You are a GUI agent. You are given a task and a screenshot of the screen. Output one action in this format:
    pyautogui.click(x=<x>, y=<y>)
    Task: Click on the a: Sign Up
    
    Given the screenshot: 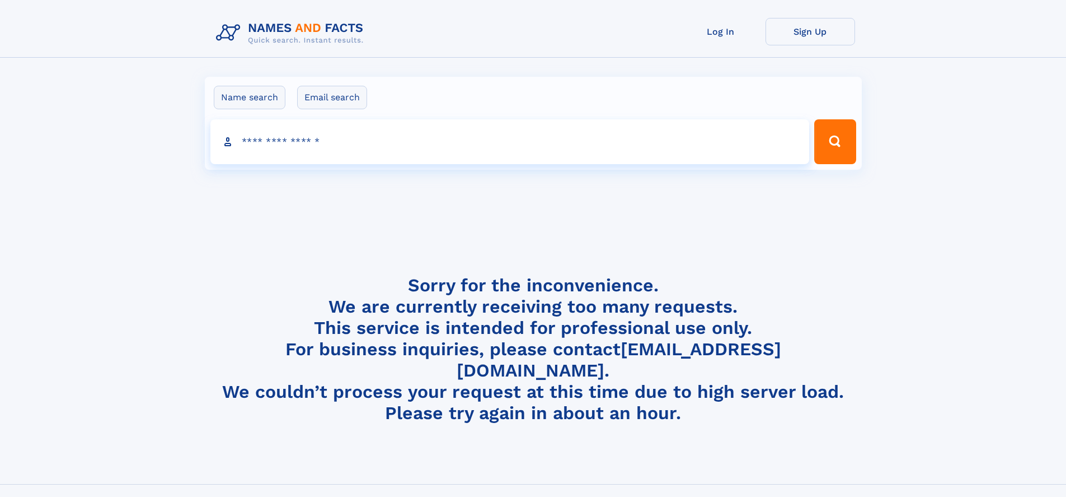 What is the action you would take?
    pyautogui.click(x=811, y=31)
    